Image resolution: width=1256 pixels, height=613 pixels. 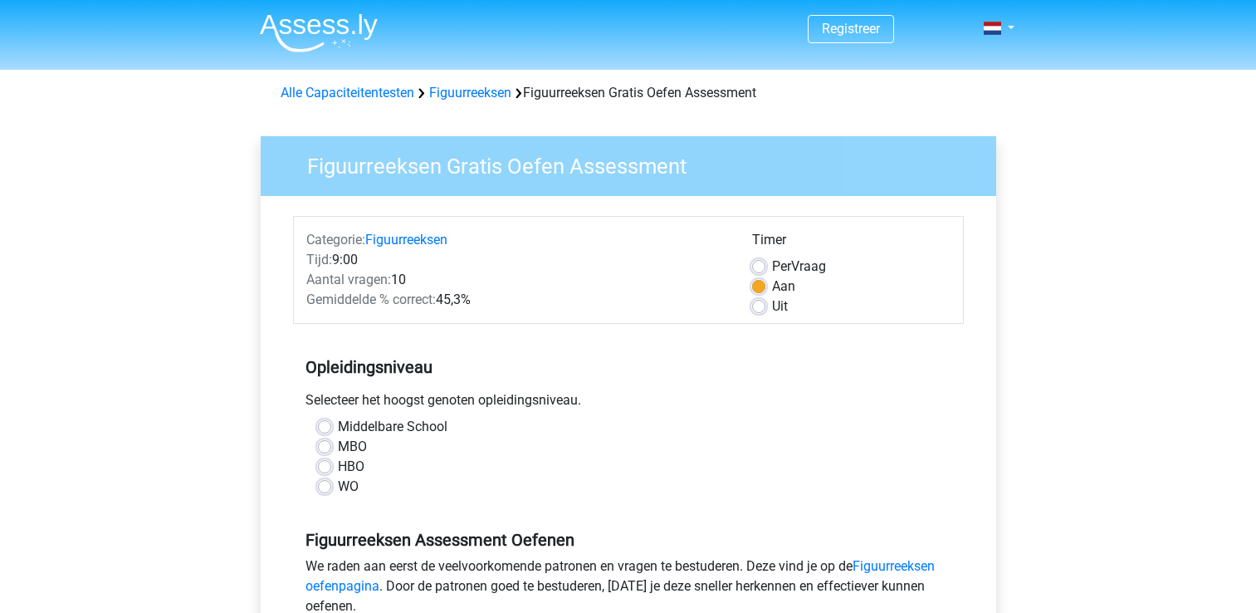 What do you see at coordinates (851, 28) in the screenshot?
I see `a: Registreer` at bounding box center [851, 28].